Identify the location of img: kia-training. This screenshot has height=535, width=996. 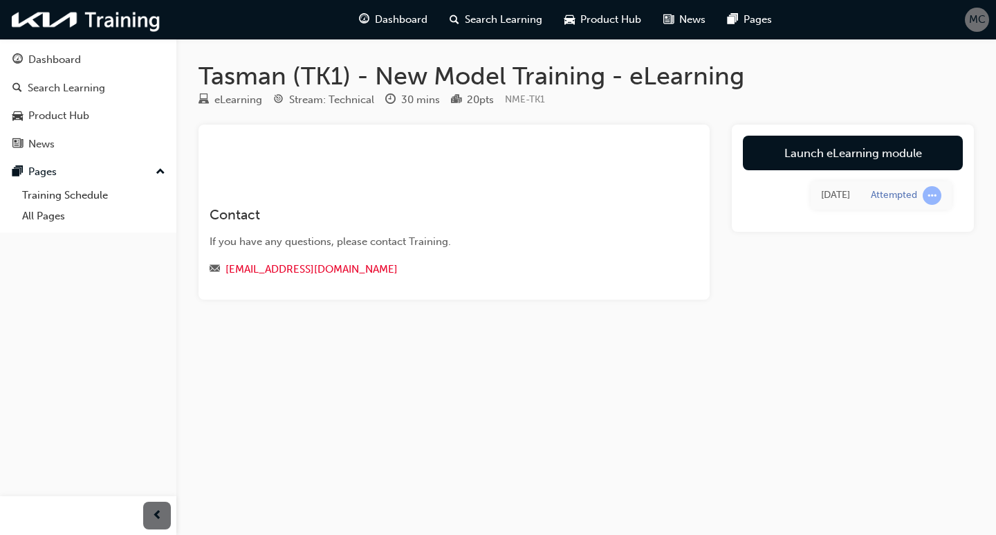
(86, 19).